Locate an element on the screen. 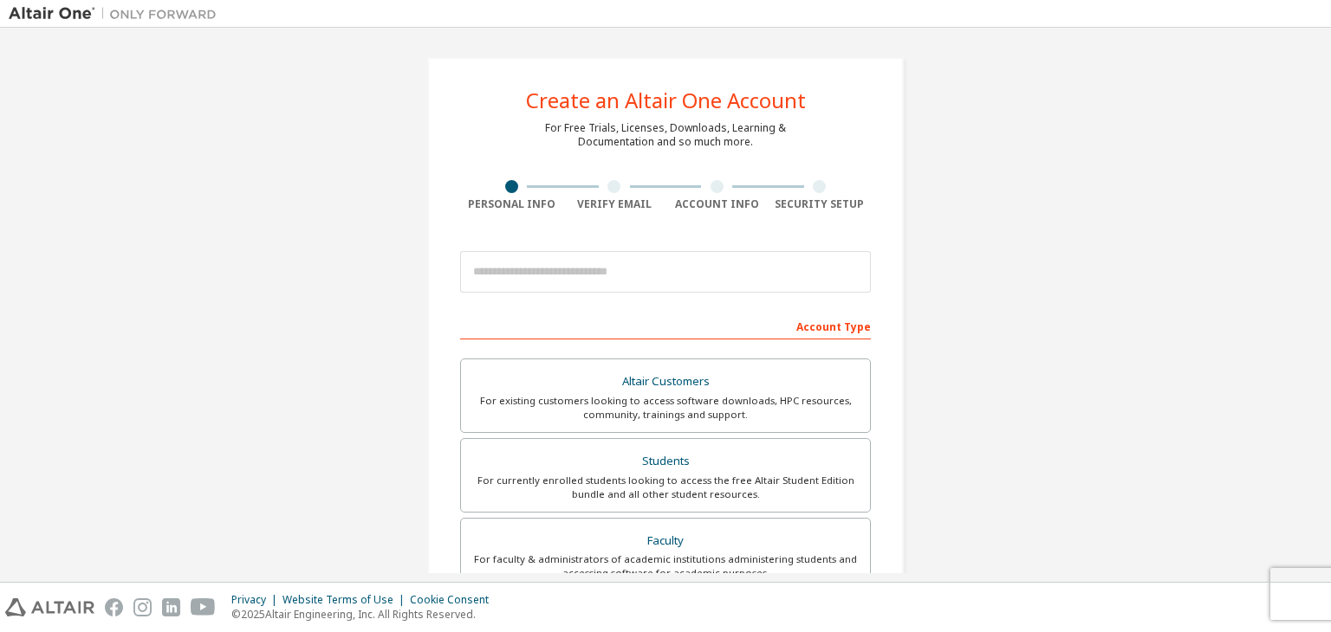  img: Altair One is located at coordinates (117, 14).